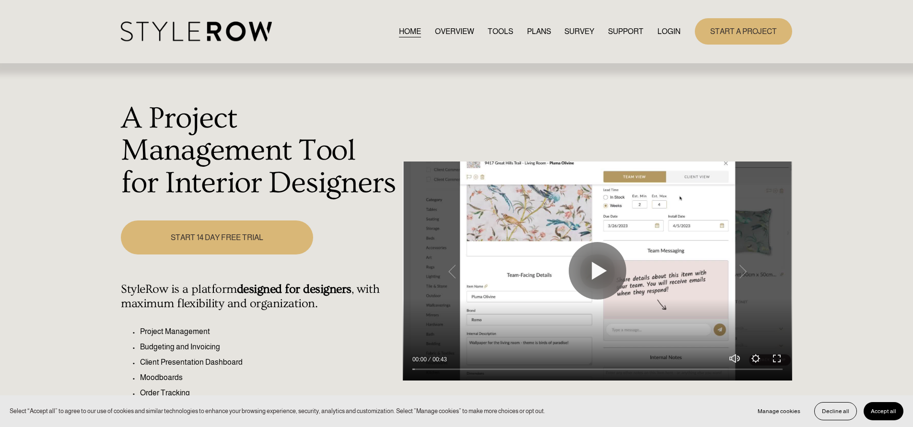  Describe the element at coordinates (884, 412) in the screenshot. I see `span: Accept all` at that location.